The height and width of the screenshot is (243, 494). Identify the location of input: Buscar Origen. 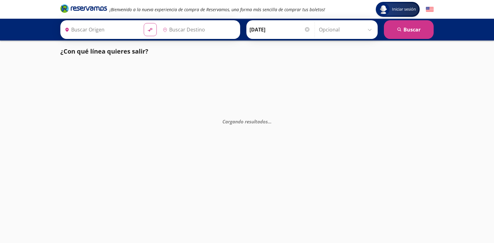
(101, 30).